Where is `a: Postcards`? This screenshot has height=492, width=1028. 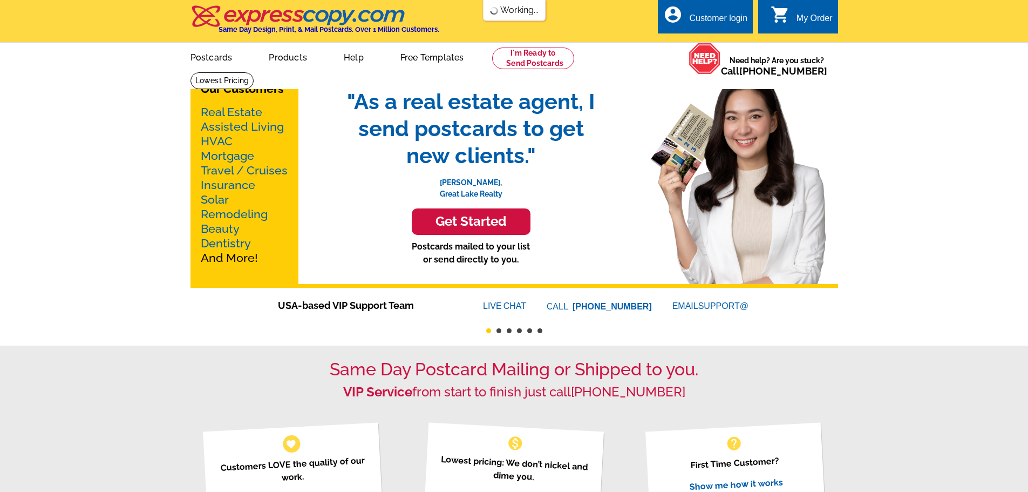
a: Postcards is located at coordinates (212, 56).